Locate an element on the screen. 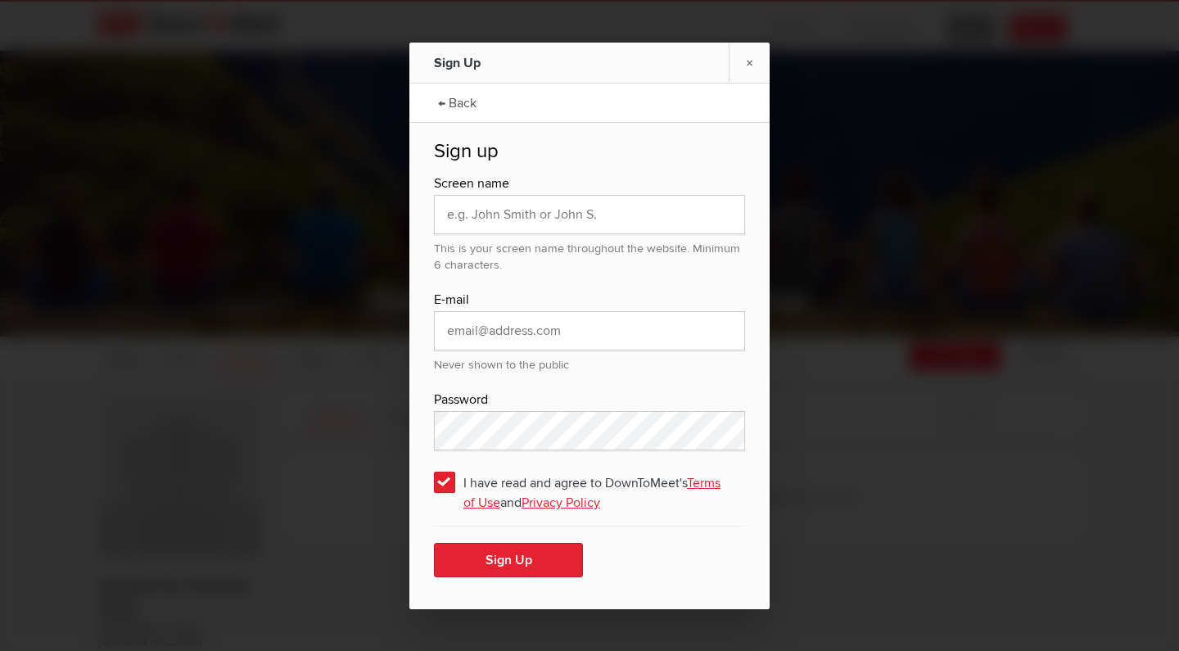 This screenshot has width=1179, height=651. div: Screen name is located at coordinates (590, 184).